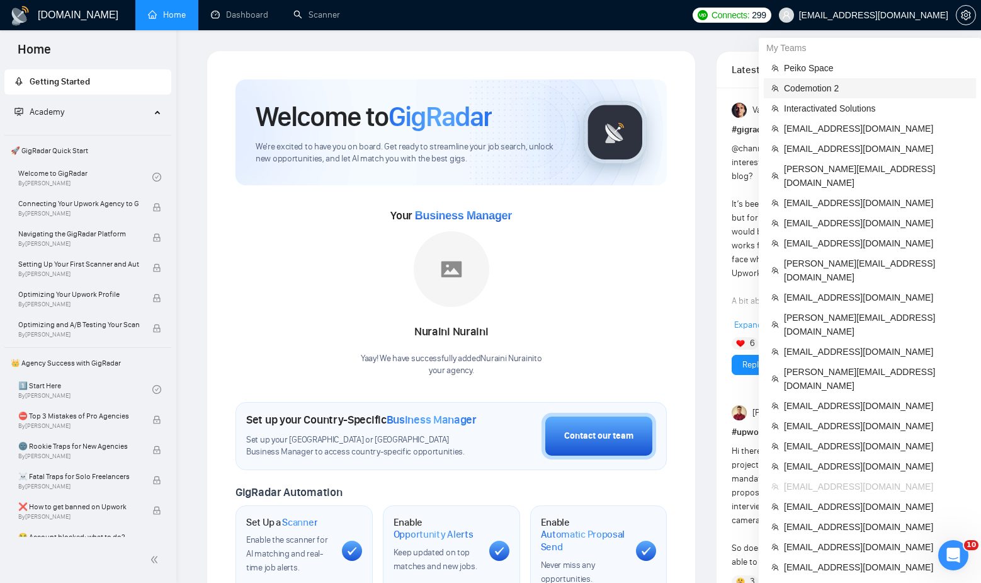 This screenshot has width=981, height=583. I want to click on h1: Set Up a, so click(282, 522).